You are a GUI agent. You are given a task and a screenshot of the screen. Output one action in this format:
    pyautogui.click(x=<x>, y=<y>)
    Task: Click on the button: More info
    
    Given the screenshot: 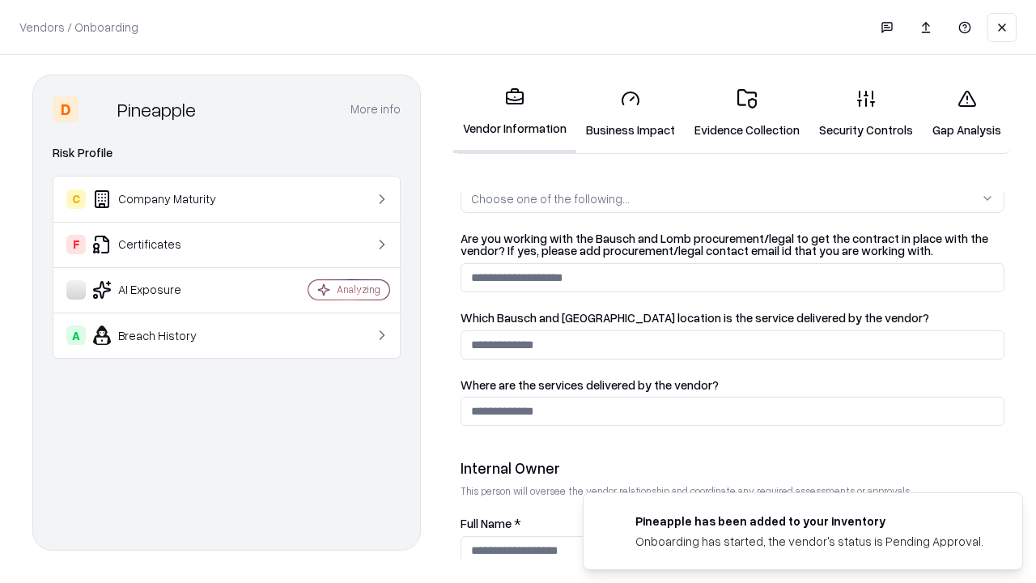 What is the action you would take?
    pyautogui.click(x=375, y=109)
    